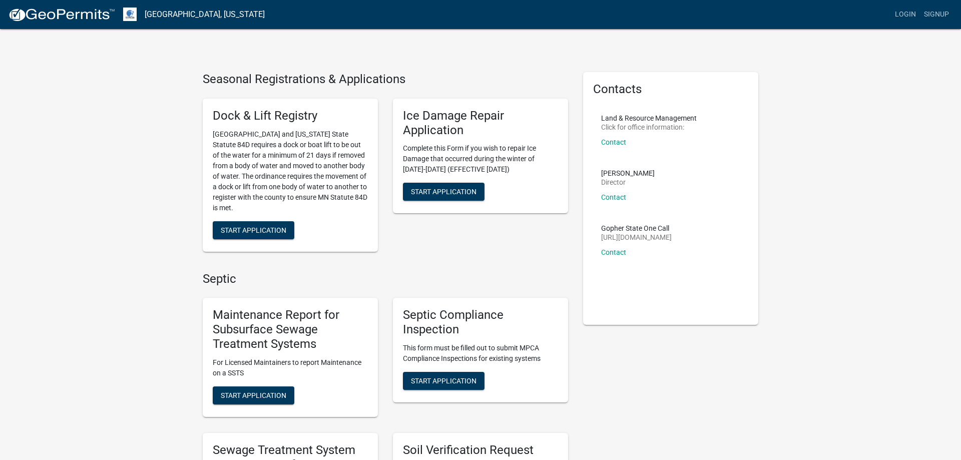  I want to click on p: Gopher State One Call, so click(636, 228).